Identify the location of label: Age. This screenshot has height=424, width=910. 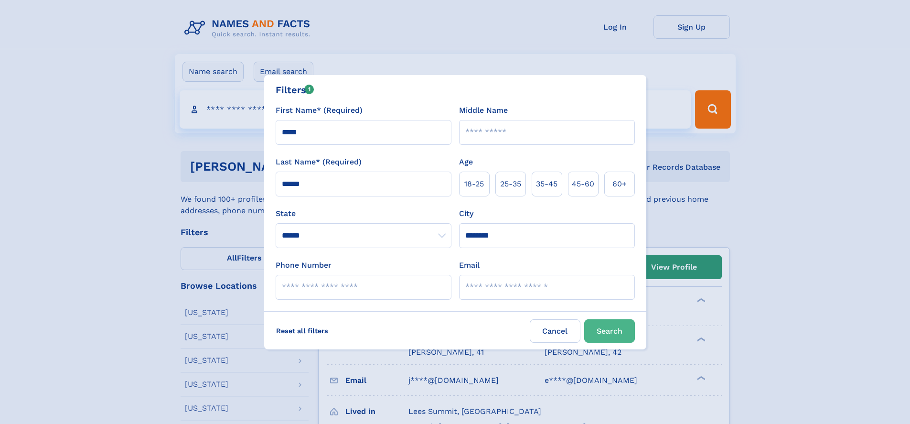
(466, 162).